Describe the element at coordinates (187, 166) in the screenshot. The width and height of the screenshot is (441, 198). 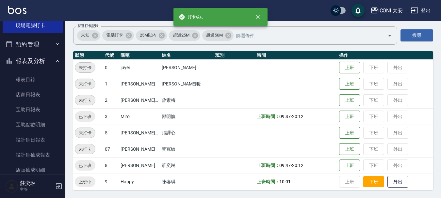
I see `td: 莊奕琳` at that location.